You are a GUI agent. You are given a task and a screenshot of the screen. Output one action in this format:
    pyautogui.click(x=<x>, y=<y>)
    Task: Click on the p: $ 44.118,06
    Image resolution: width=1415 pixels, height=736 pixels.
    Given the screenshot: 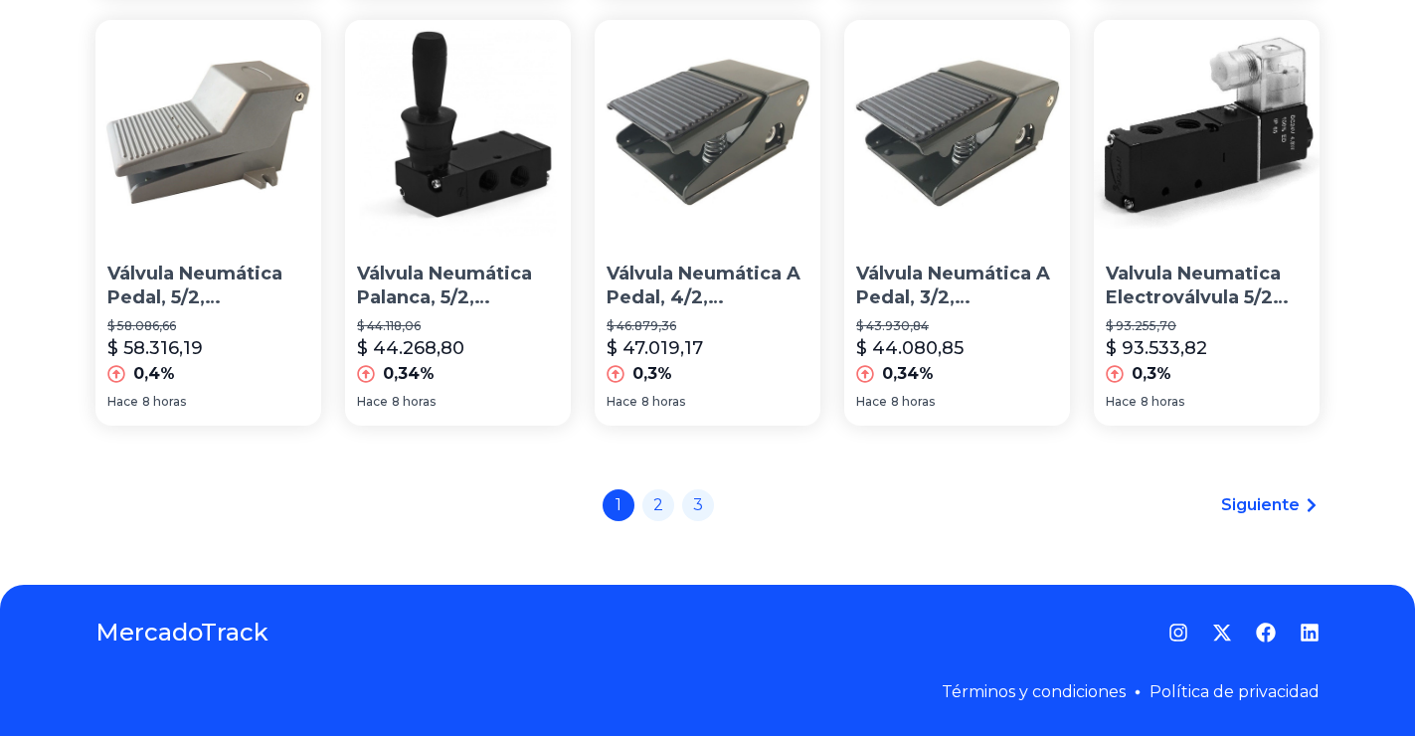 What is the action you would take?
    pyautogui.click(x=457, y=326)
    